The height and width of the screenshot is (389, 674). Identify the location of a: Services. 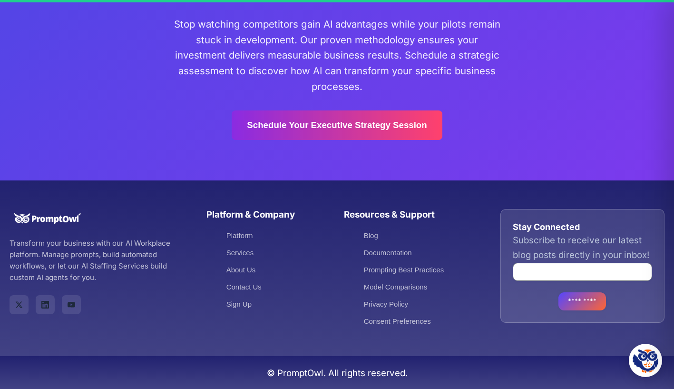
(240, 252).